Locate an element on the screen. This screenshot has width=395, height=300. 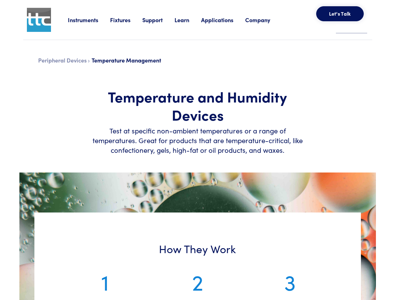
a: Applications is located at coordinates (223, 20).